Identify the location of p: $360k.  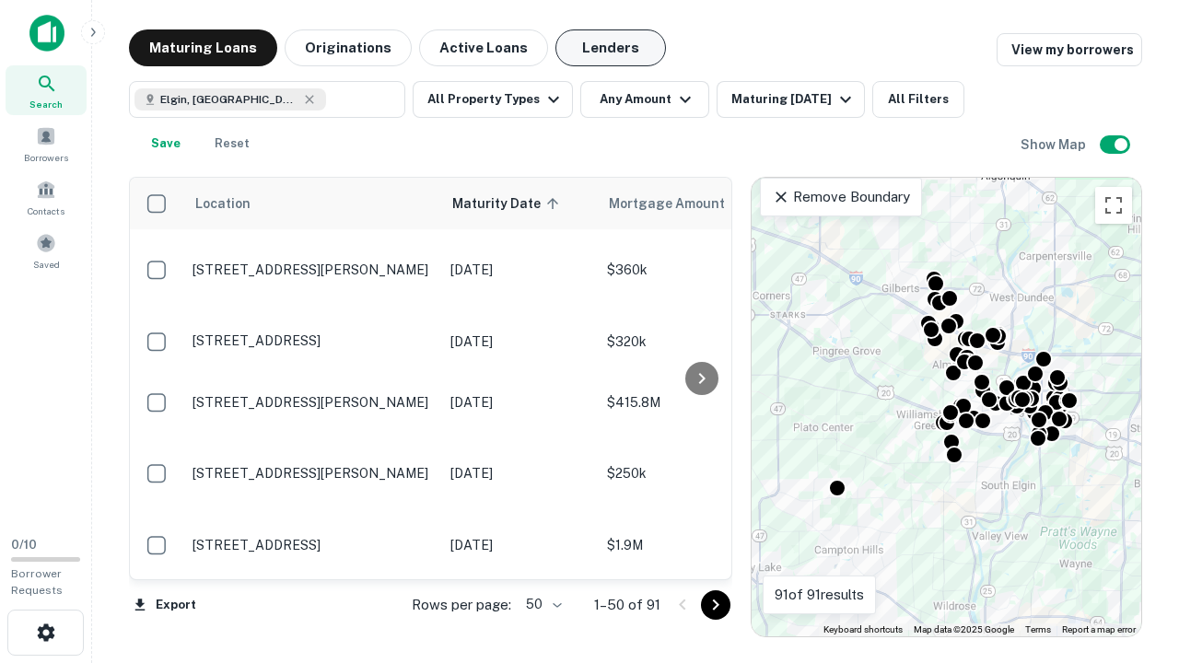
(699, 270).